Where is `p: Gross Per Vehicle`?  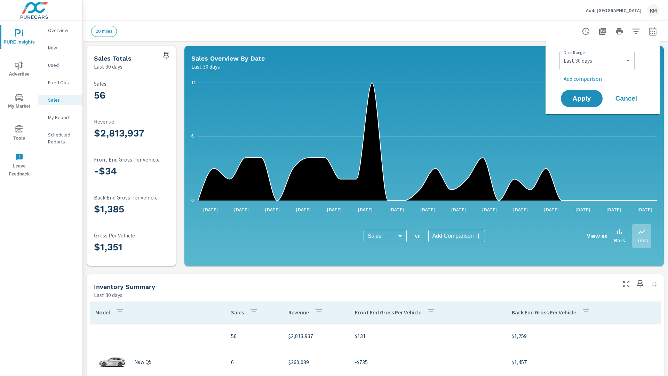
p: Gross Per Vehicle is located at coordinates (140, 235).